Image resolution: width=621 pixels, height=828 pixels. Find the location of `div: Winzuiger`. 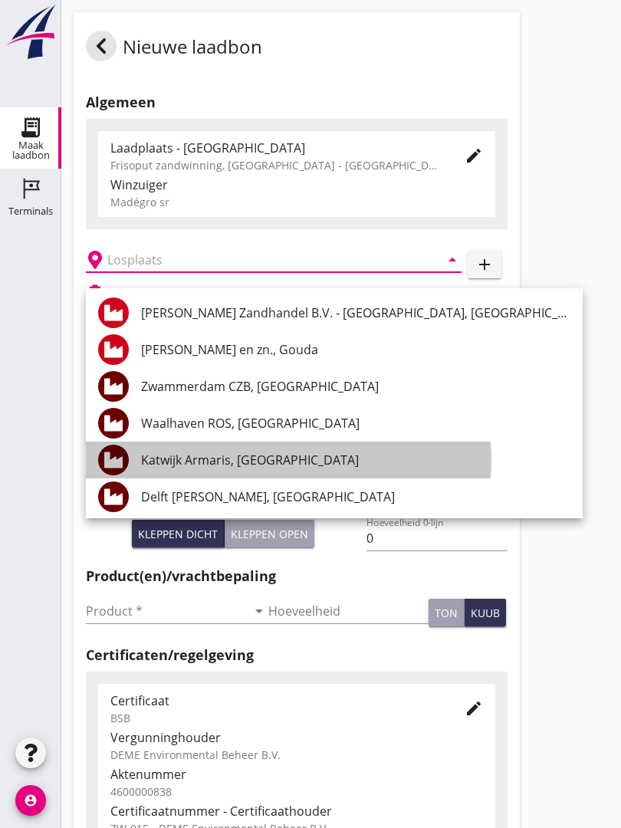

div: Winzuiger is located at coordinates (297, 185).